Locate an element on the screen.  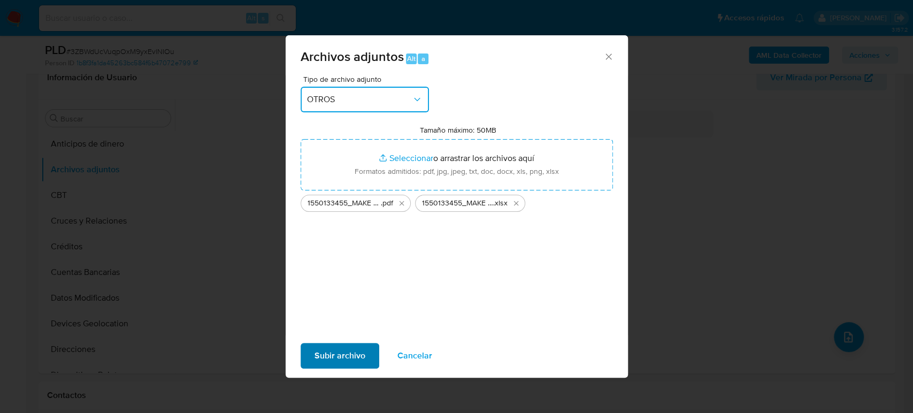
label: Tamaño máximo: 50MB is located at coordinates (458, 130).